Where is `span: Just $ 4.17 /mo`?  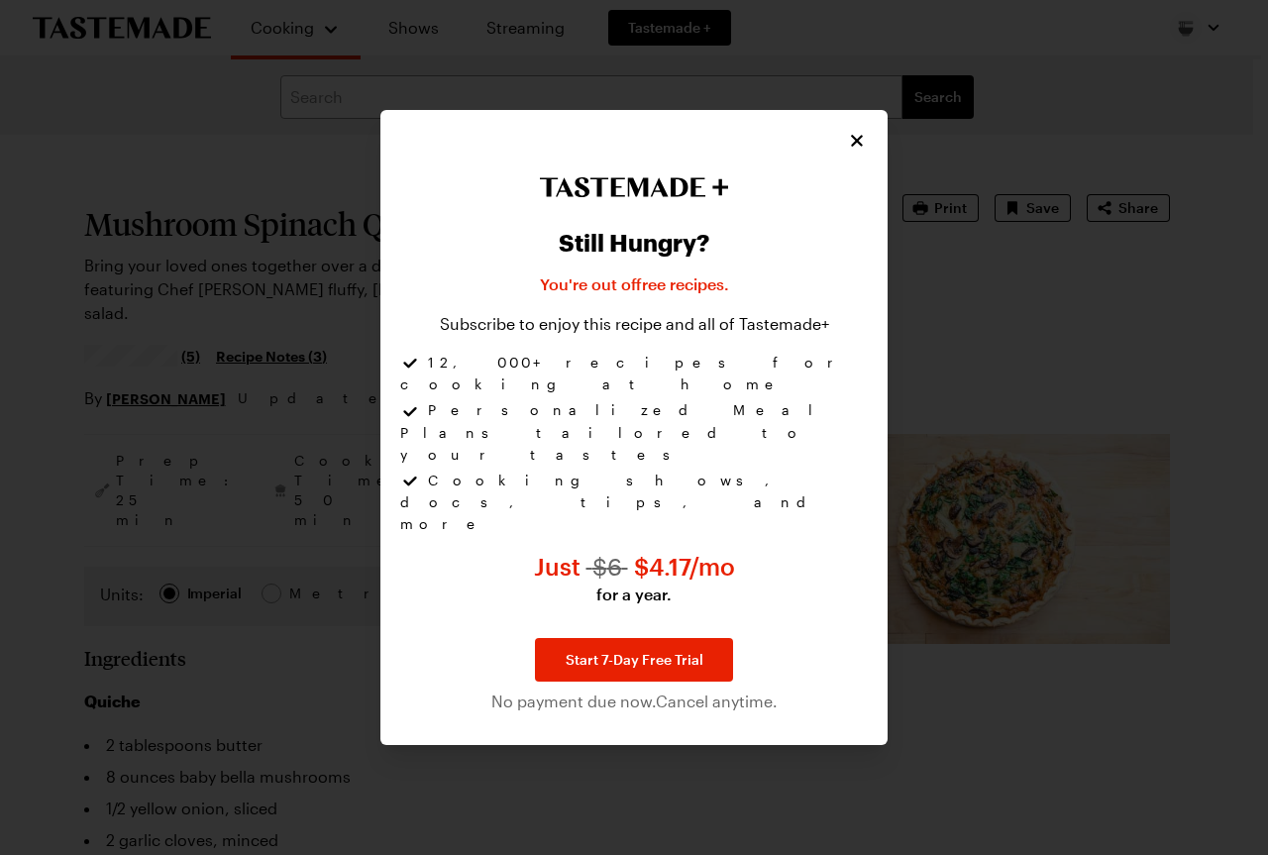 span: Just $ 4.17 /mo is located at coordinates (634, 566).